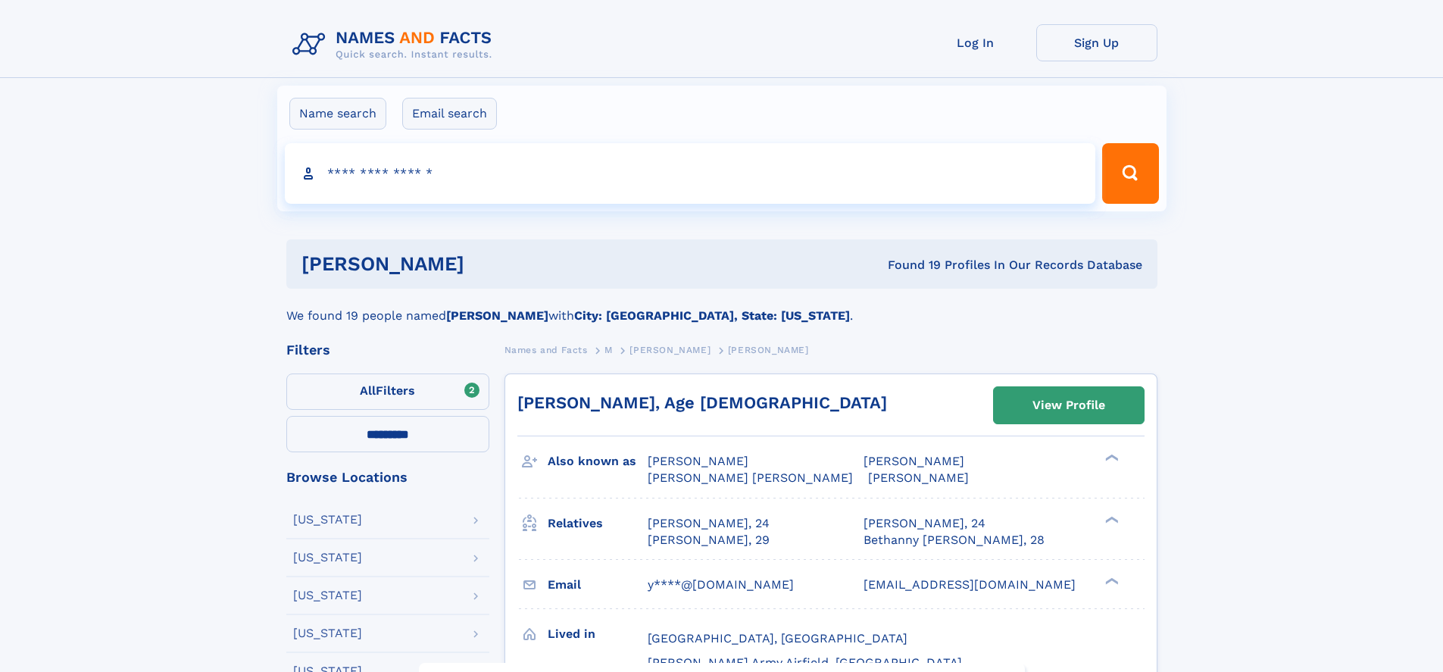  I want to click on a: Sign Up, so click(1097, 42).